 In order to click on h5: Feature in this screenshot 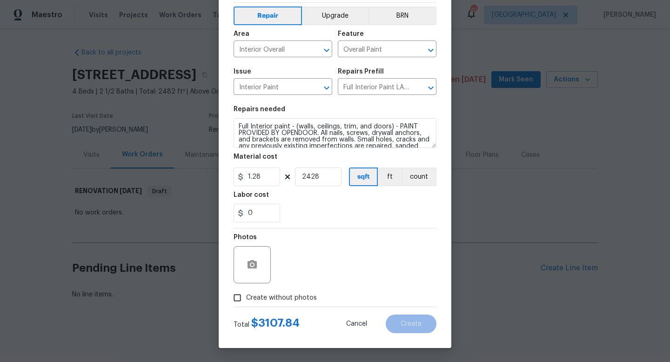, I will do `click(351, 34)`.